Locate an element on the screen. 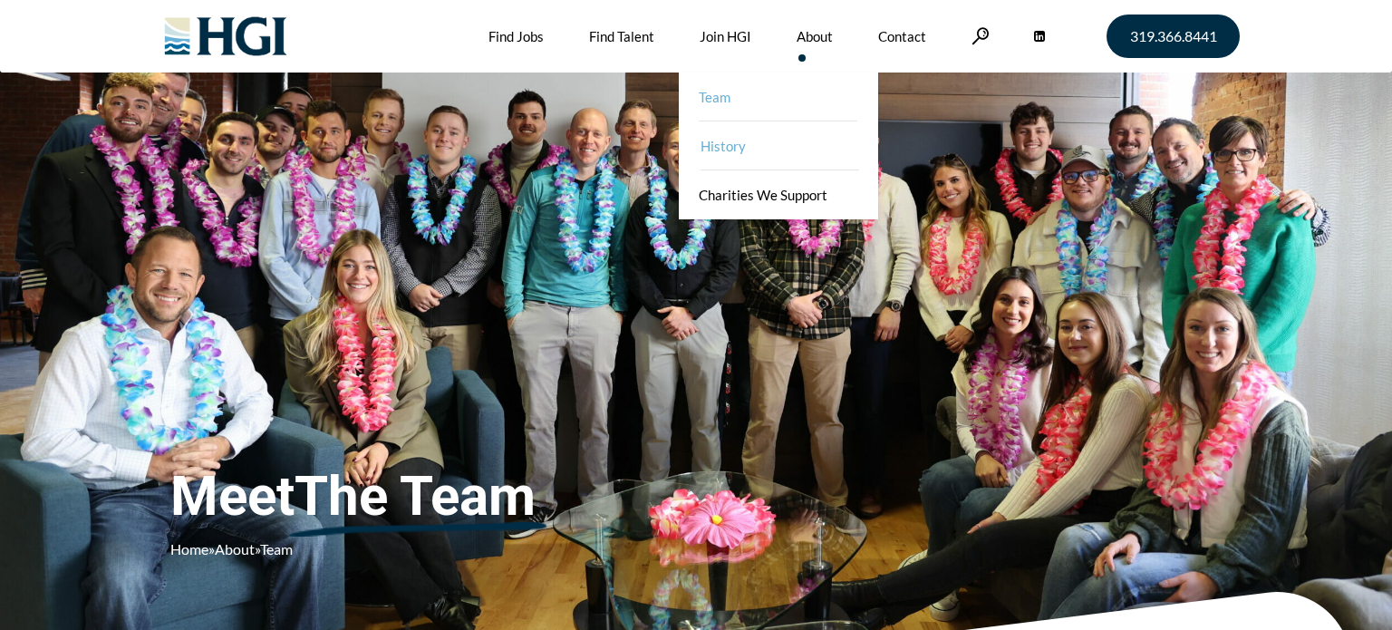  u: The Team is located at coordinates (415, 497).